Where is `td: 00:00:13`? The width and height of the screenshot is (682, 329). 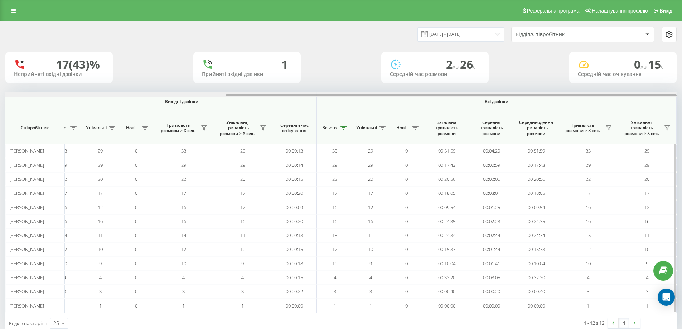
td: 00:00:13 is located at coordinates (294, 151).